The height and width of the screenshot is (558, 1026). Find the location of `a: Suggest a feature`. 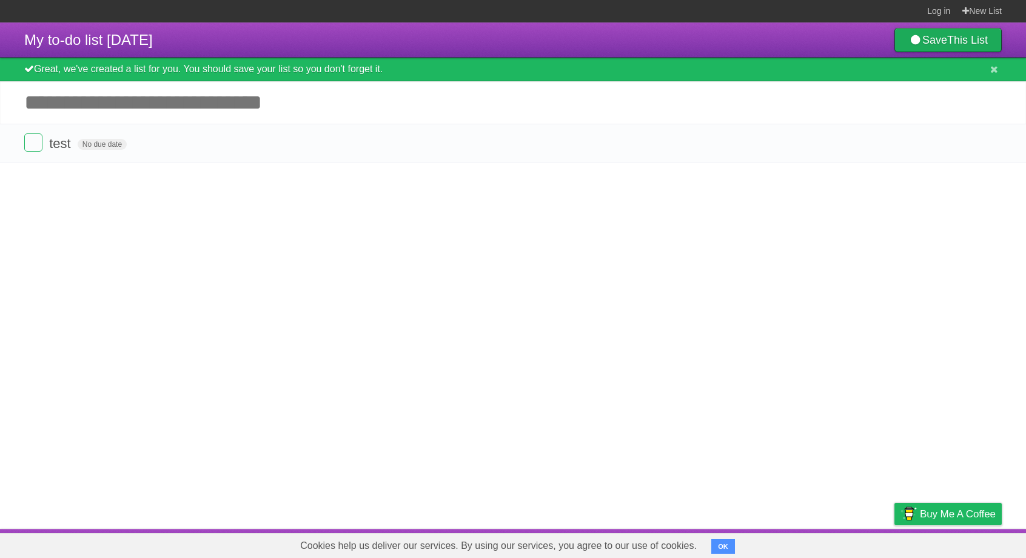

a: Suggest a feature is located at coordinates (964, 544).